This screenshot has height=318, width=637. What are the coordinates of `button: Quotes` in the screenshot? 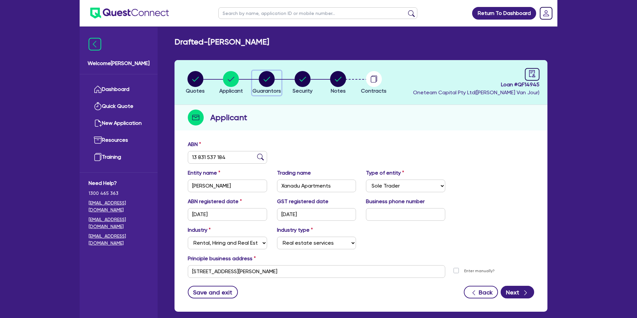 It's located at (195, 83).